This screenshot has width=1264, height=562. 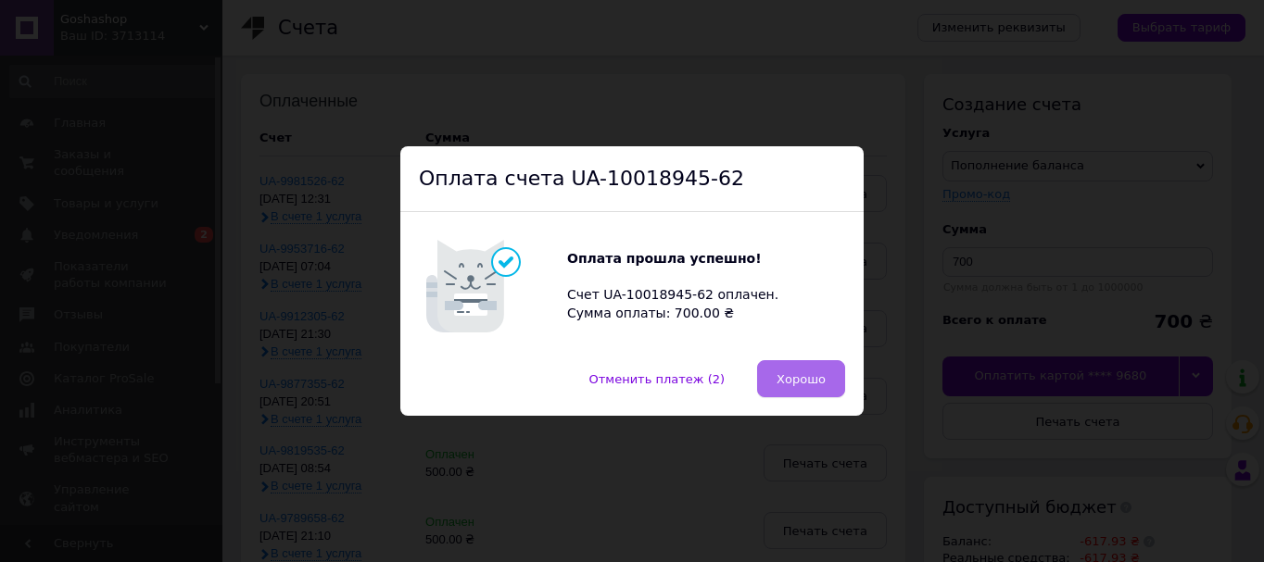 I want to click on button: Хорошо, so click(x=800, y=379).